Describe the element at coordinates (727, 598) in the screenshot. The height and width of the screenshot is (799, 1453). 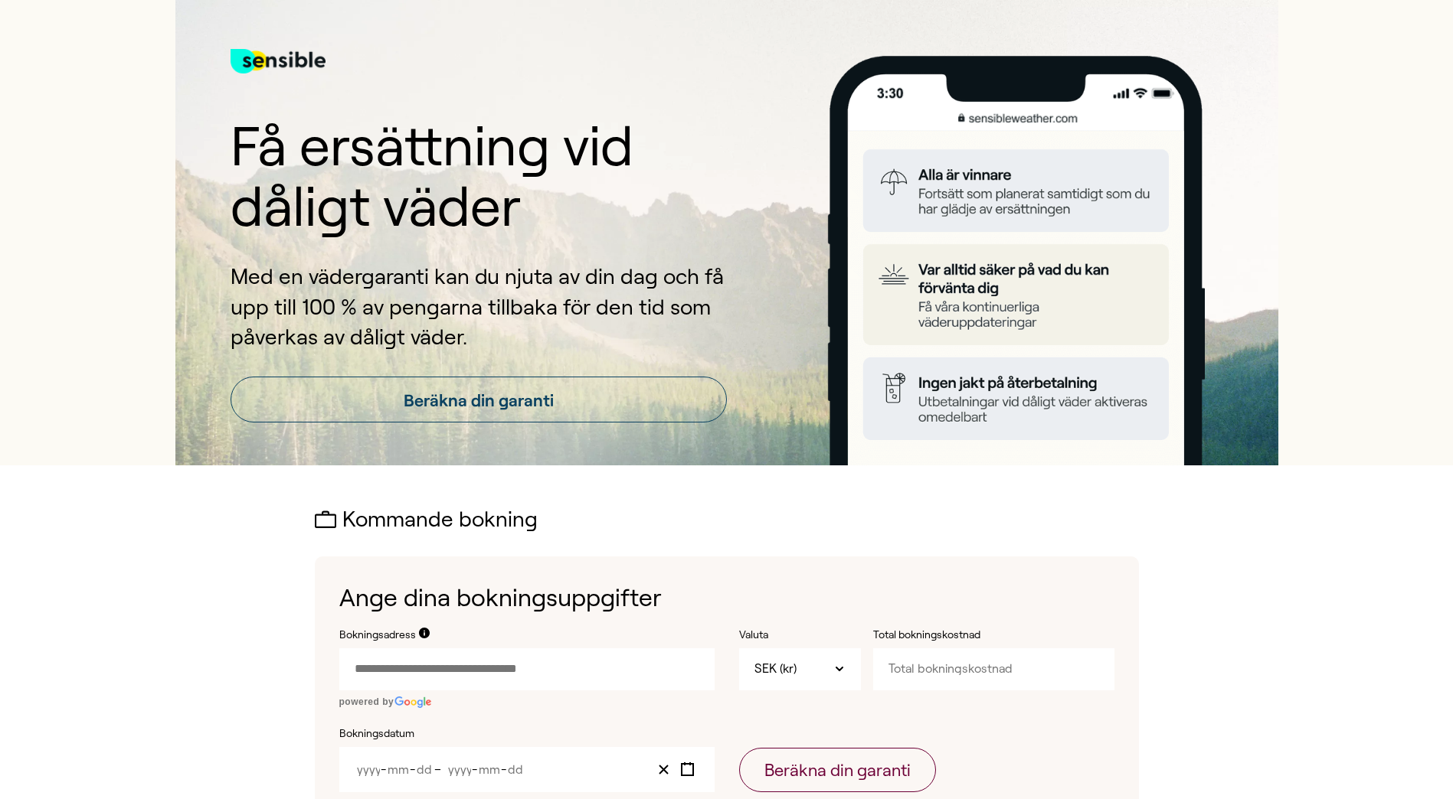
I see `h1: Ange dina bokningsuppgifter` at that location.